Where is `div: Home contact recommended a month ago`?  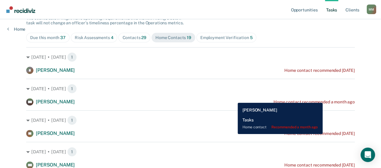
div: Home contact recommended a month ago is located at coordinates (314, 102).